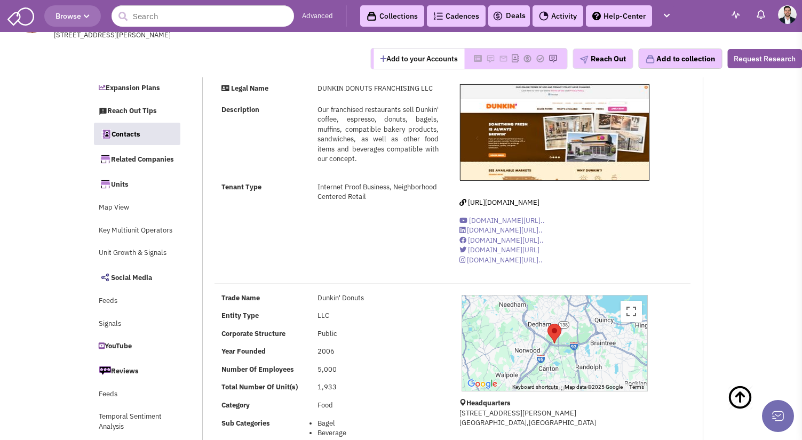 This screenshot has height=440, width=802. Describe the element at coordinates (137, 89) in the screenshot. I see `a: Expansion Plans` at that location.